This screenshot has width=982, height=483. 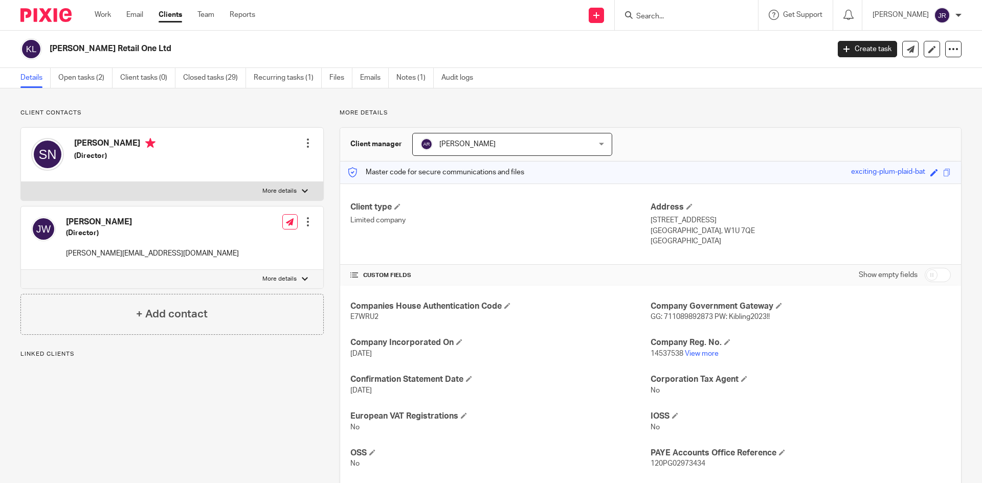 I want to click on a: Audit logs, so click(x=461, y=78).